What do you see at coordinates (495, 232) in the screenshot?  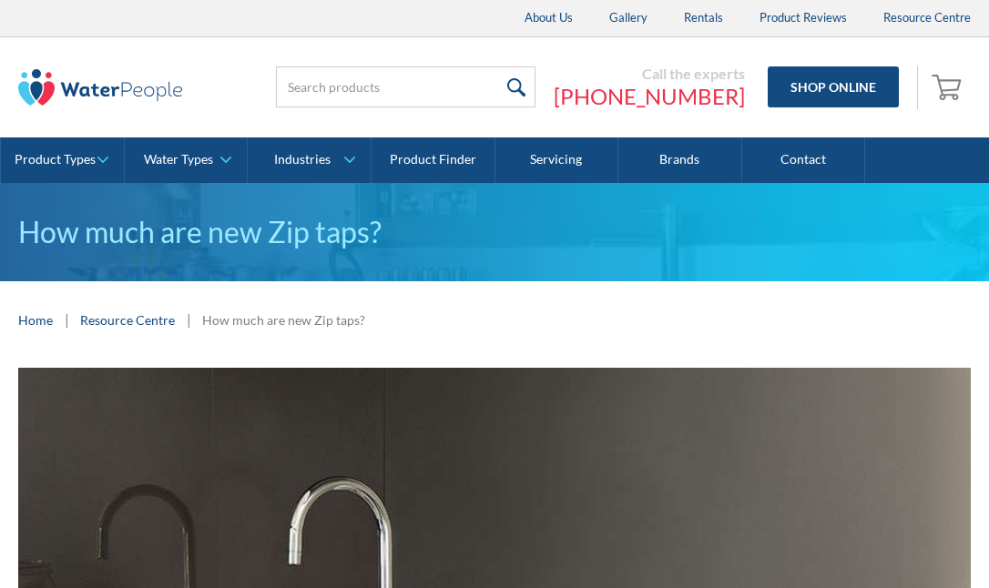 I see `h1: How much are new Zip taps?` at bounding box center [495, 232].